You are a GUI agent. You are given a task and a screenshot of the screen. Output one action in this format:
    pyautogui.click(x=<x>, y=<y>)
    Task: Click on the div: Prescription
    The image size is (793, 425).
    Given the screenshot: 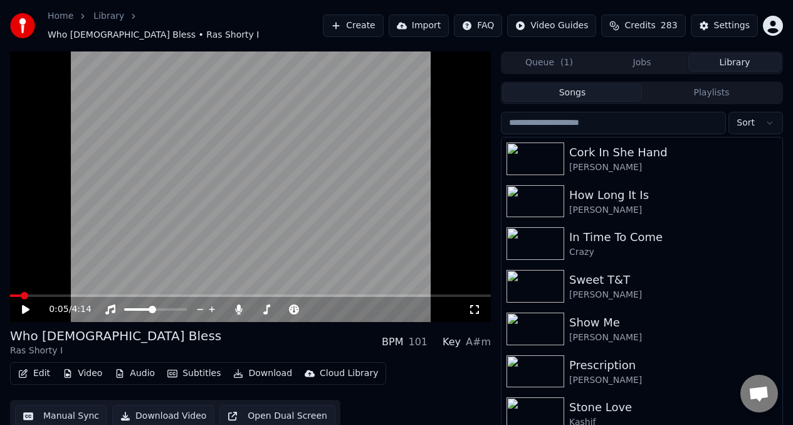 What is the action you would take?
    pyautogui.click(x=674, y=365)
    